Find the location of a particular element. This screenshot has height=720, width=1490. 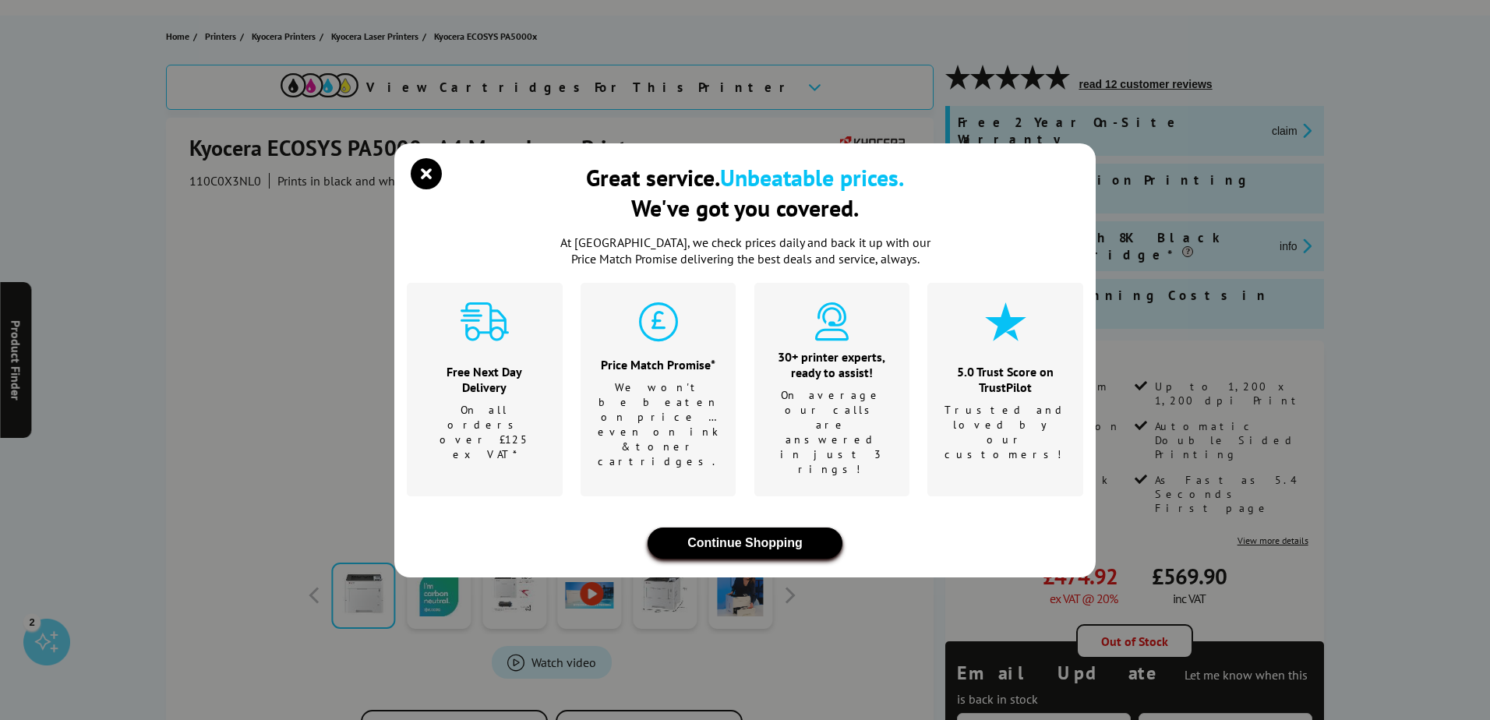

p: On average our calls are answered in just 3 rings! is located at coordinates (833, 433).